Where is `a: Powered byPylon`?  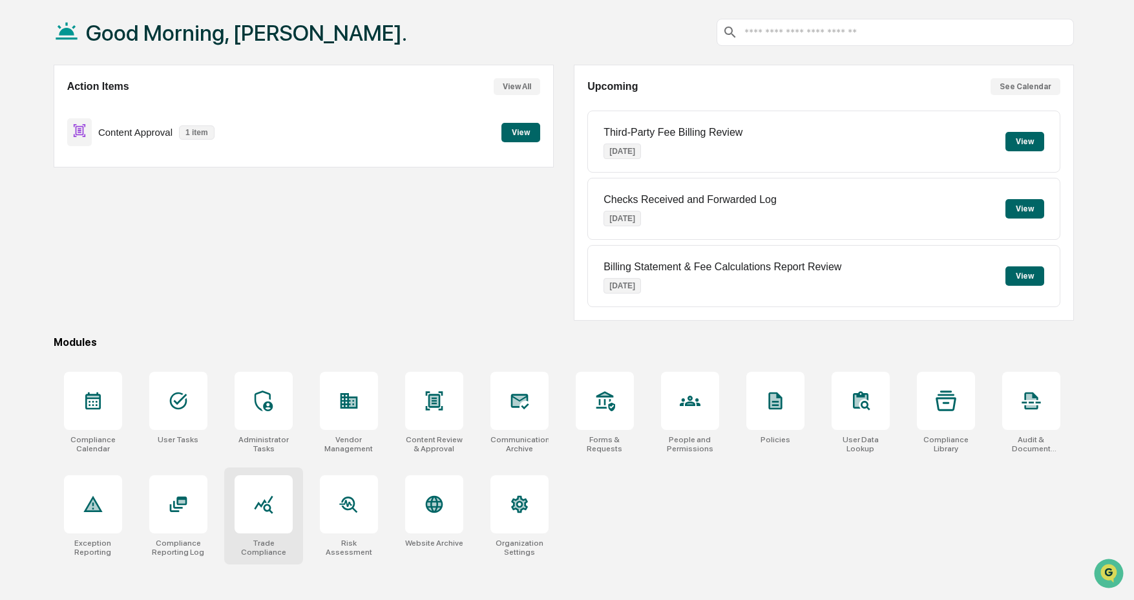 a: Powered byPylon is located at coordinates (123, 224).